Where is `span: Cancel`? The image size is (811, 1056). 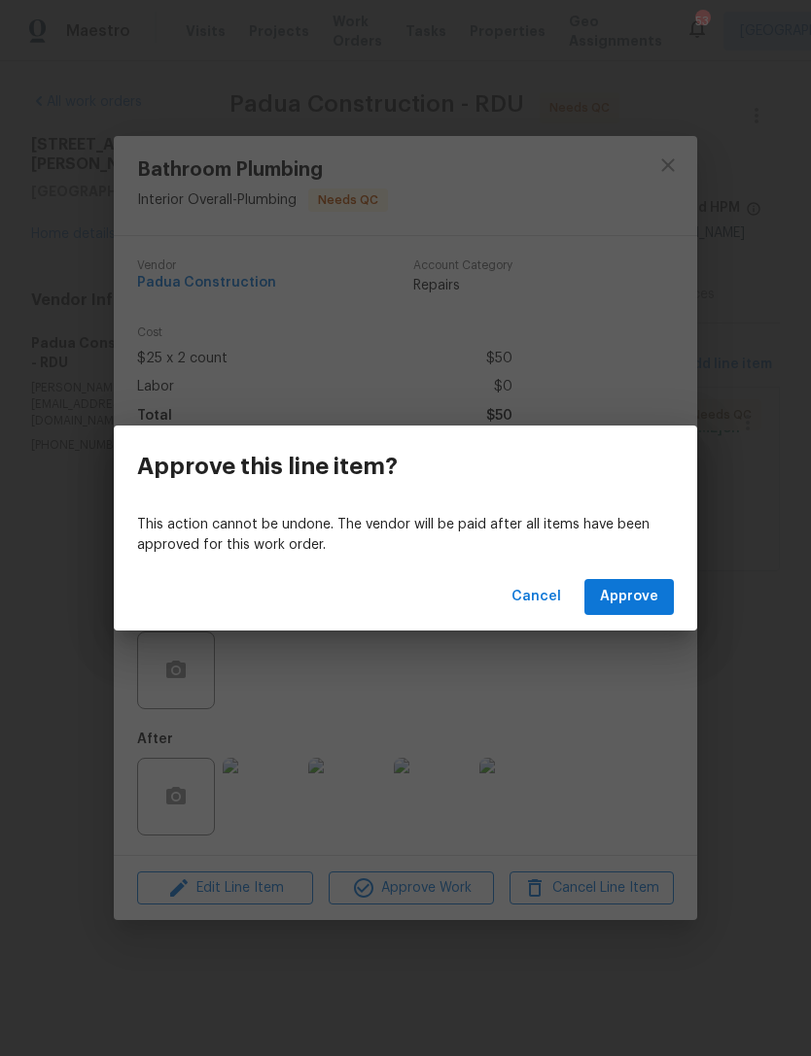
span: Cancel is located at coordinates (536, 597).